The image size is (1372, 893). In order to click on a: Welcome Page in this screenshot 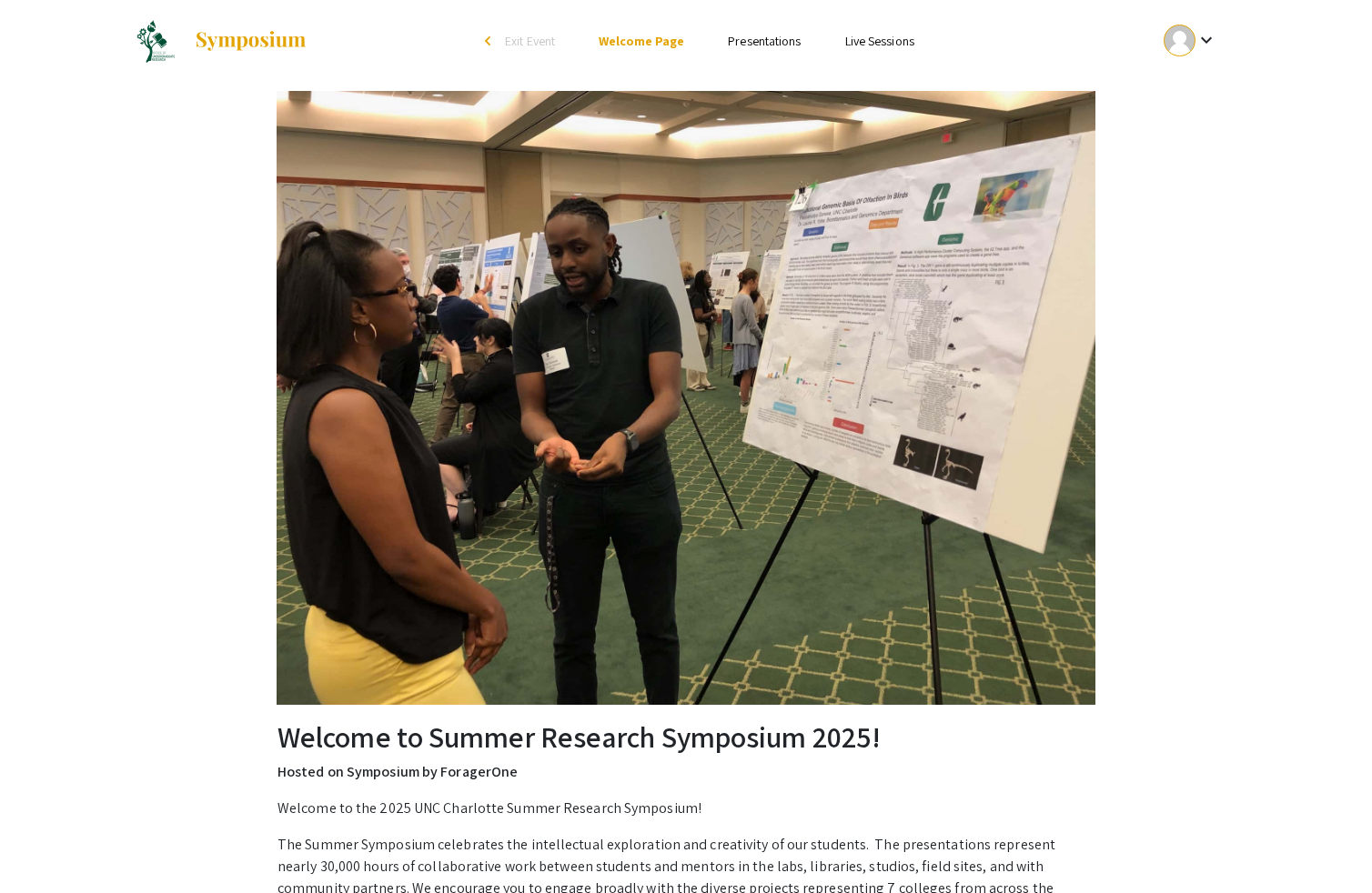, I will do `click(642, 41)`.